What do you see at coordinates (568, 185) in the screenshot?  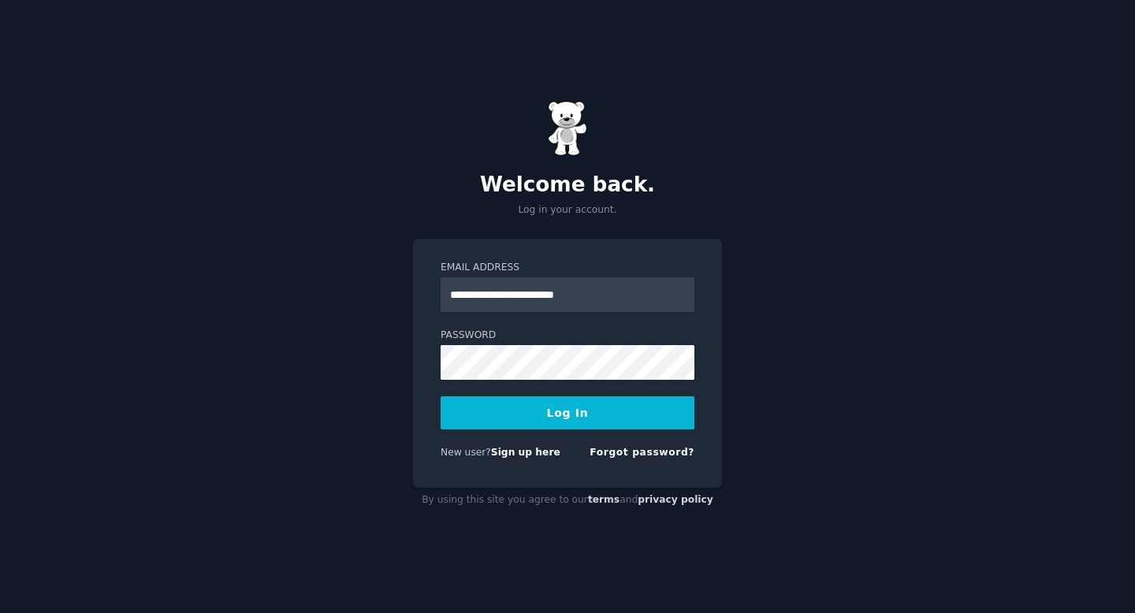 I see `h2: Welcome back.` at bounding box center [568, 185].